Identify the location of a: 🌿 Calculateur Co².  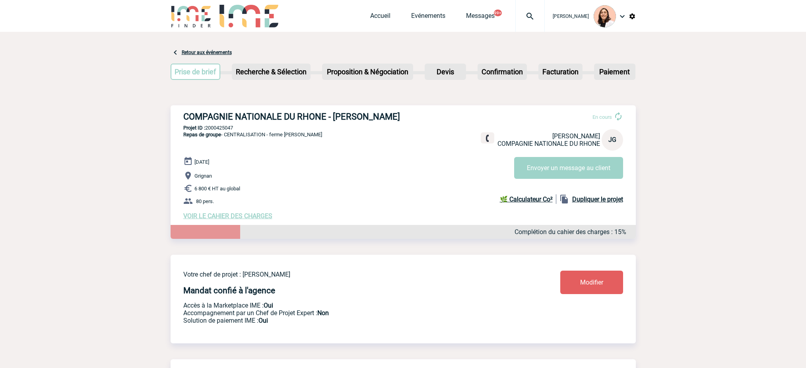
(528, 199).